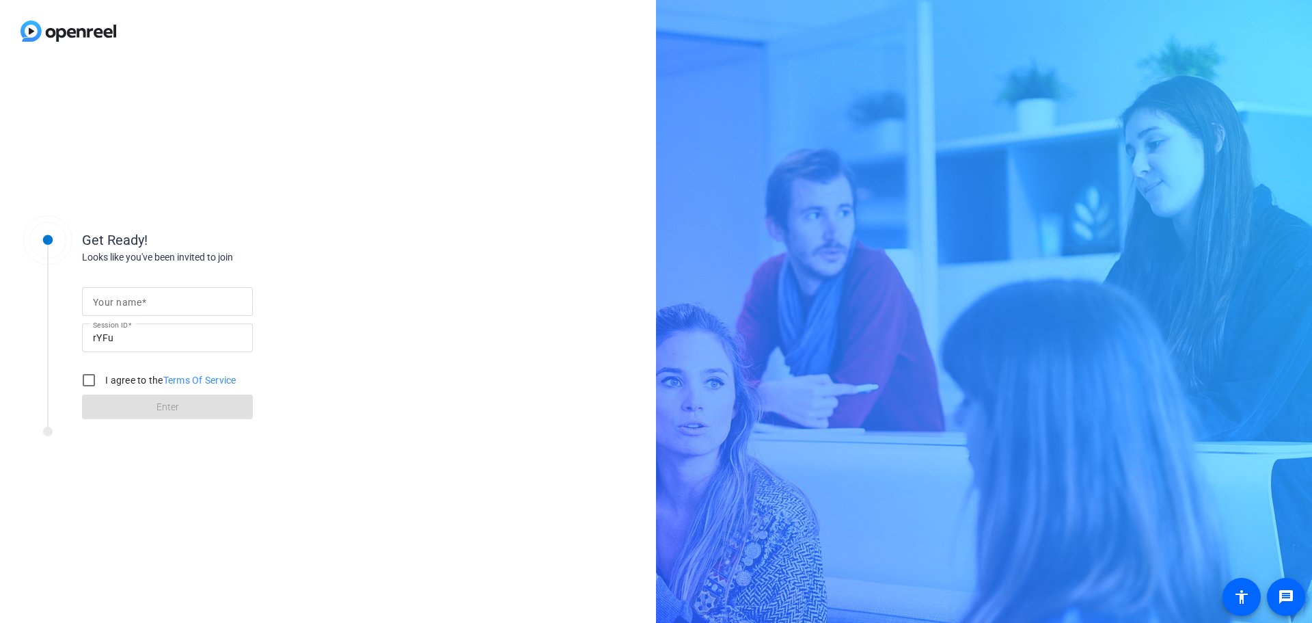 Image resolution: width=1312 pixels, height=623 pixels. Describe the element at coordinates (219, 257) in the screenshot. I see `div: Looks like you've been invited to join` at that location.